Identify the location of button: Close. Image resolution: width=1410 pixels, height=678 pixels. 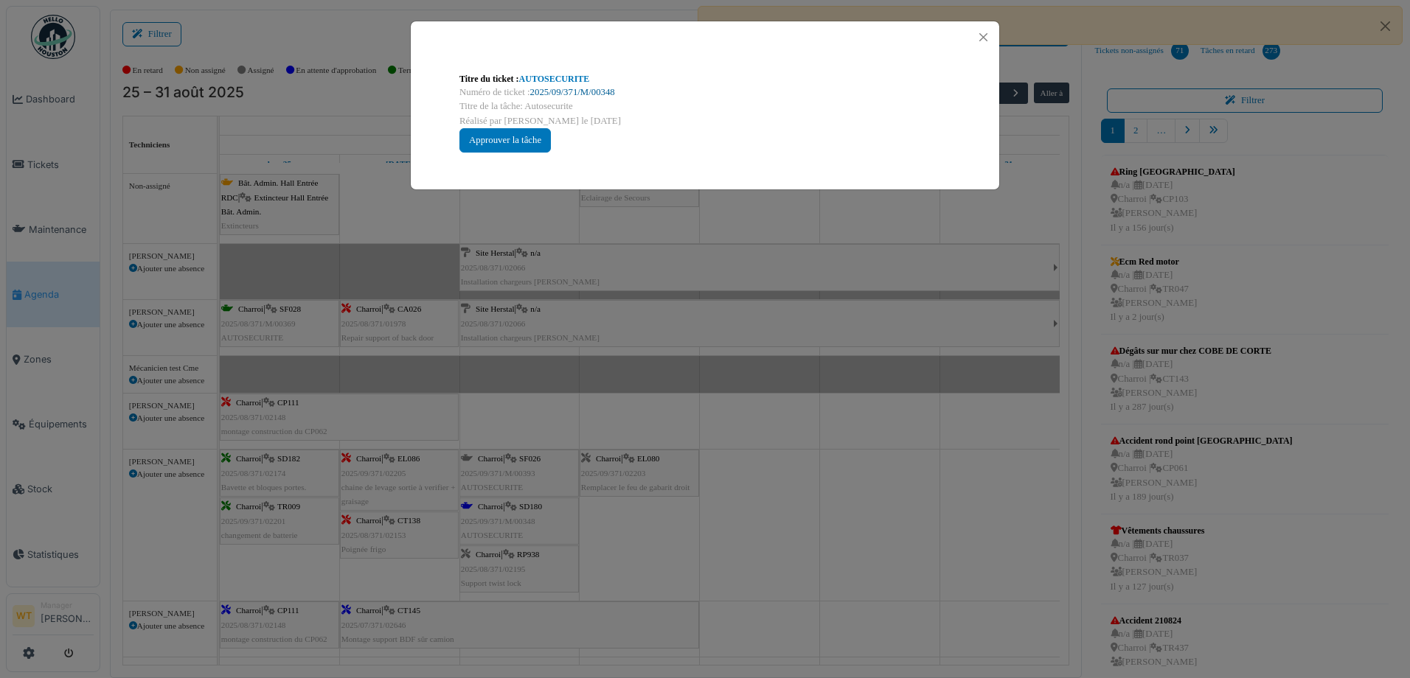
(983, 37).